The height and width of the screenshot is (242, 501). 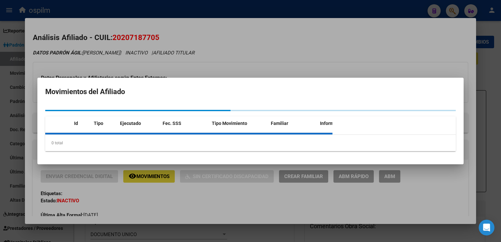 I want to click on span: Informable SSS, so click(x=337, y=123).